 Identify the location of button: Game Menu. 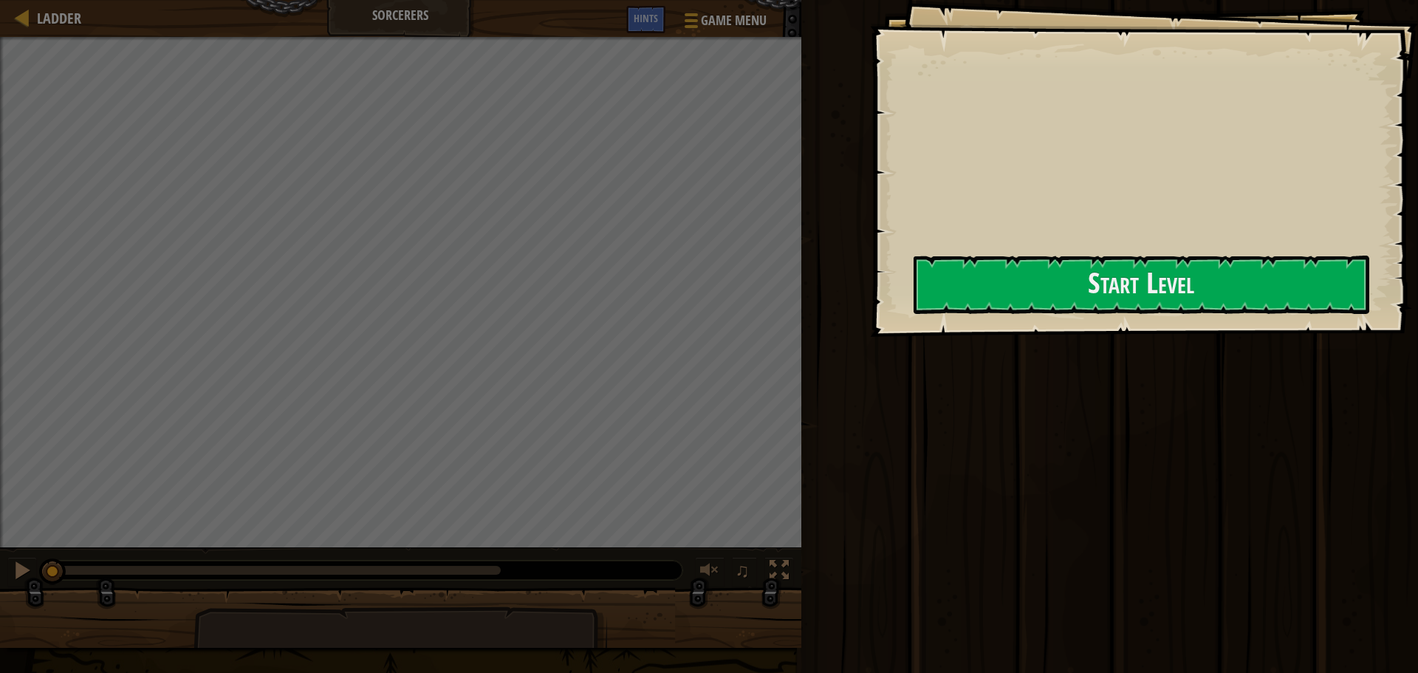
(724, 23).